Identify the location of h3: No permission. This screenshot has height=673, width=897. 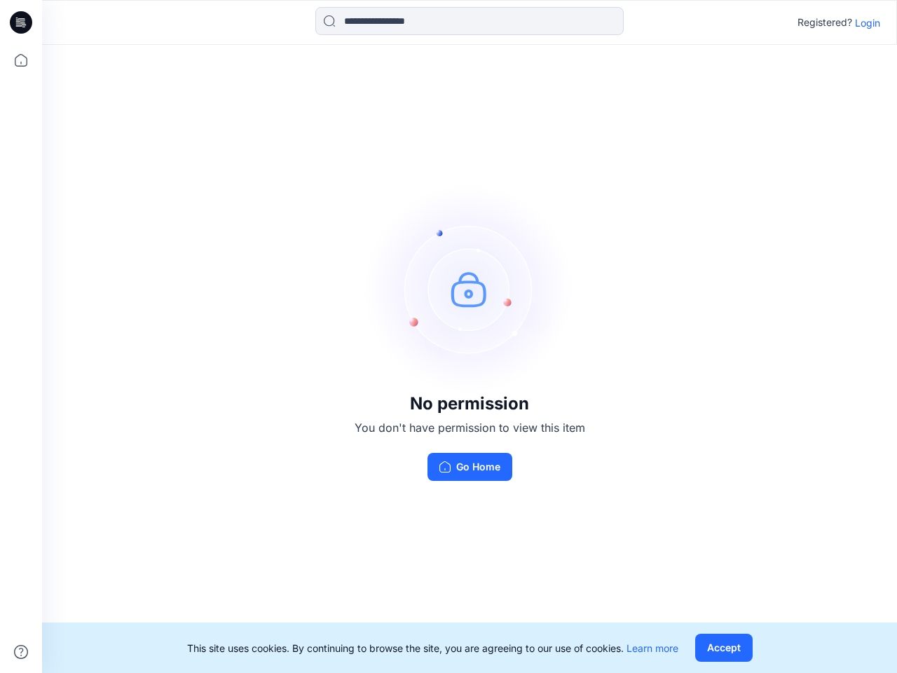
(469, 404).